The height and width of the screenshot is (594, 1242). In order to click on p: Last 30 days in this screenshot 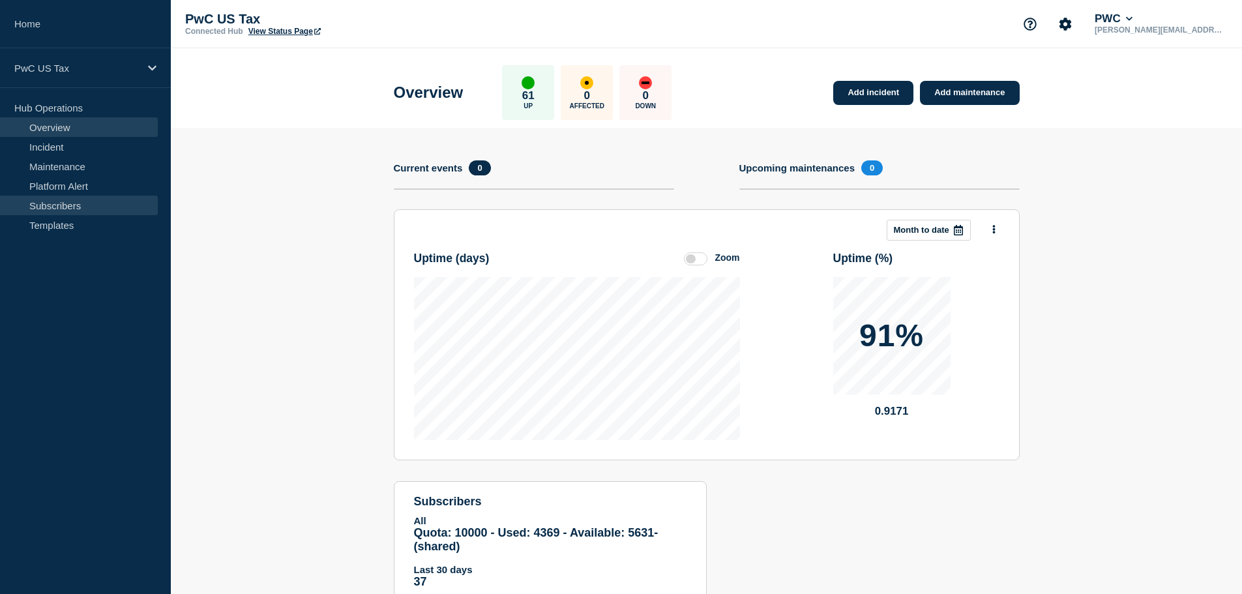, I will do `click(550, 569)`.